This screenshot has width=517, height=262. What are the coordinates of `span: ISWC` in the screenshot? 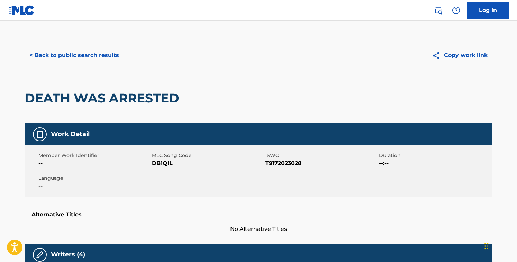 It's located at (321, 156).